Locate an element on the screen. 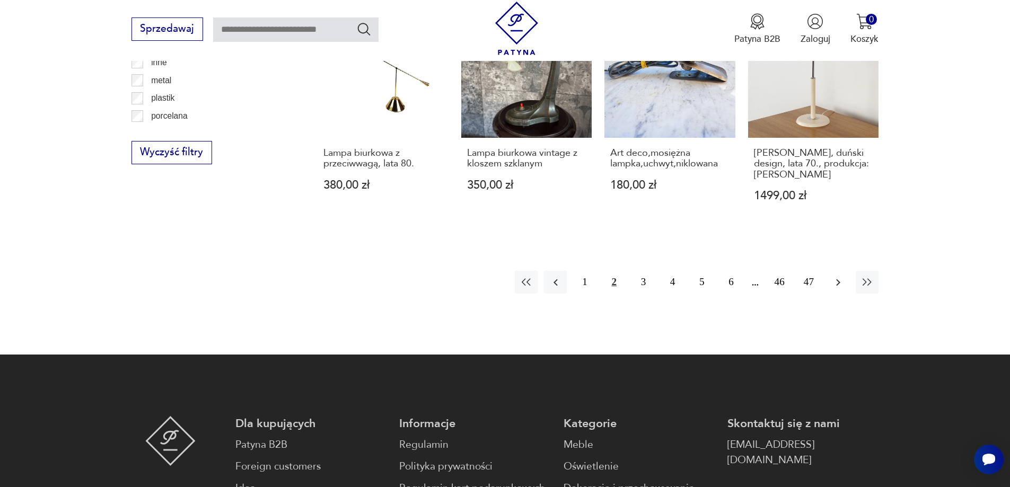  a: Oświetlenie is located at coordinates (639, 467).